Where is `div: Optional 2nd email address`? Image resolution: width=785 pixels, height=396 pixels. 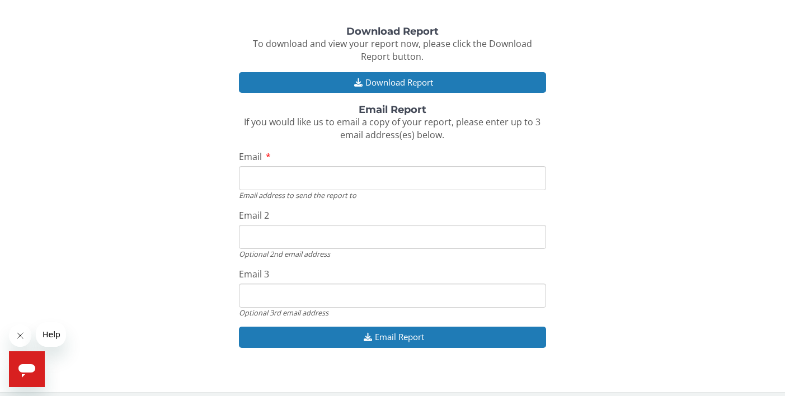 div: Optional 2nd email address is located at coordinates (392, 254).